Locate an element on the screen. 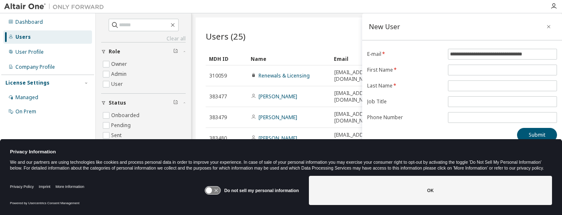  img: Altair One is located at coordinates (56, 7).